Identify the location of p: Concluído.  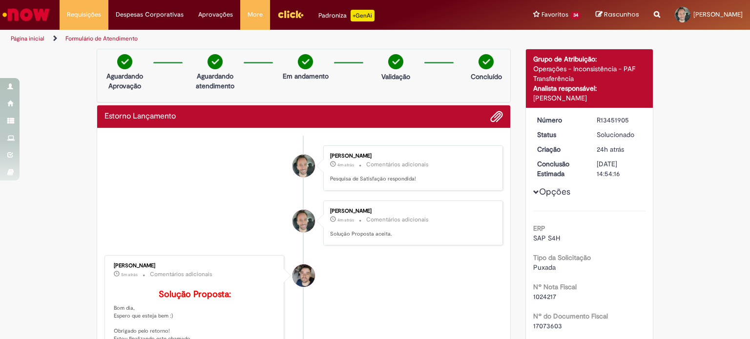
(486, 77).